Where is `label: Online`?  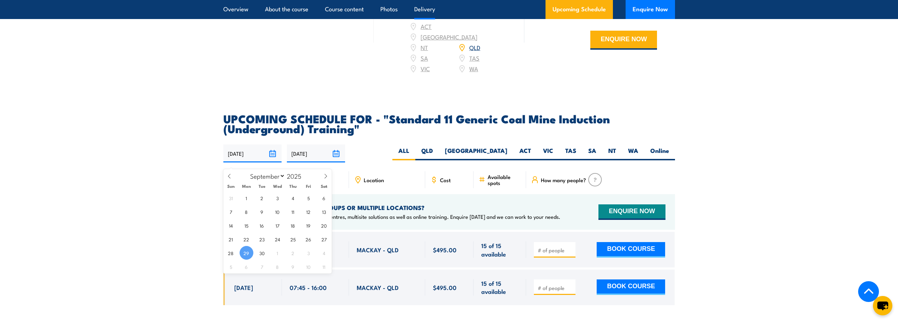 label: Online is located at coordinates (659, 153).